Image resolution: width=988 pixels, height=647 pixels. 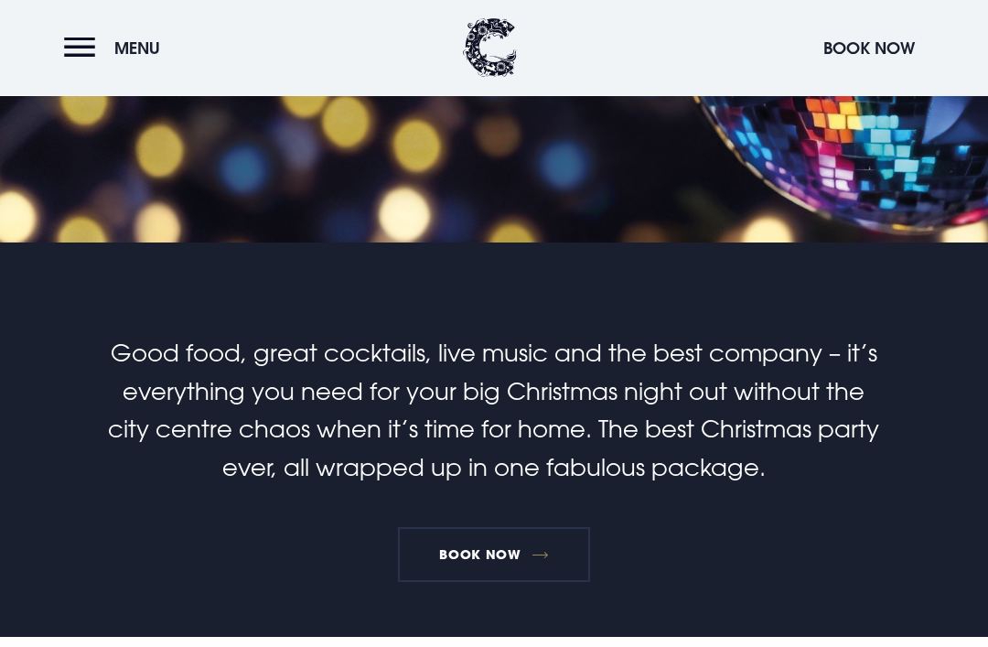 What do you see at coordinates (494, 555) in the screenshot?
I see `a: Book Now` at bounding box center [494, 555].